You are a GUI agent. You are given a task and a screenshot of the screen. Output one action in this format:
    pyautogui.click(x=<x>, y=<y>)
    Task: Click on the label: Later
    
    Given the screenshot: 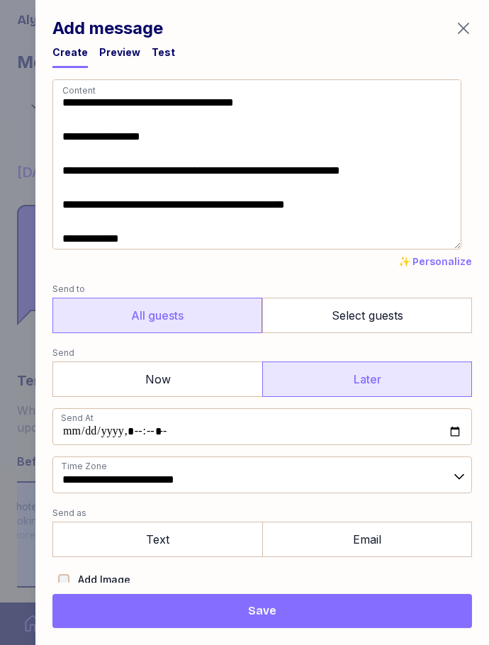 What is the action you would take?
    pyautogui.click(x=367, y=379)
    